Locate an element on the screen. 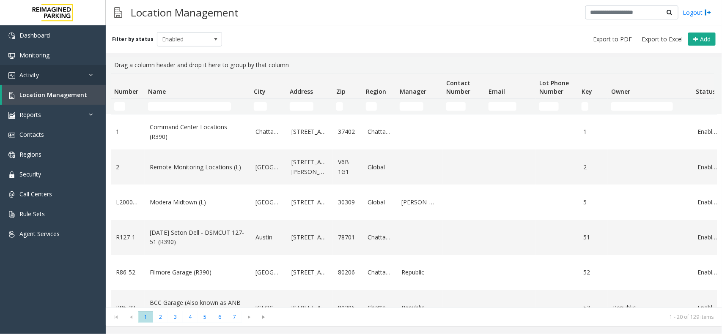  span: Enabled is located at coordinates (183, 39).